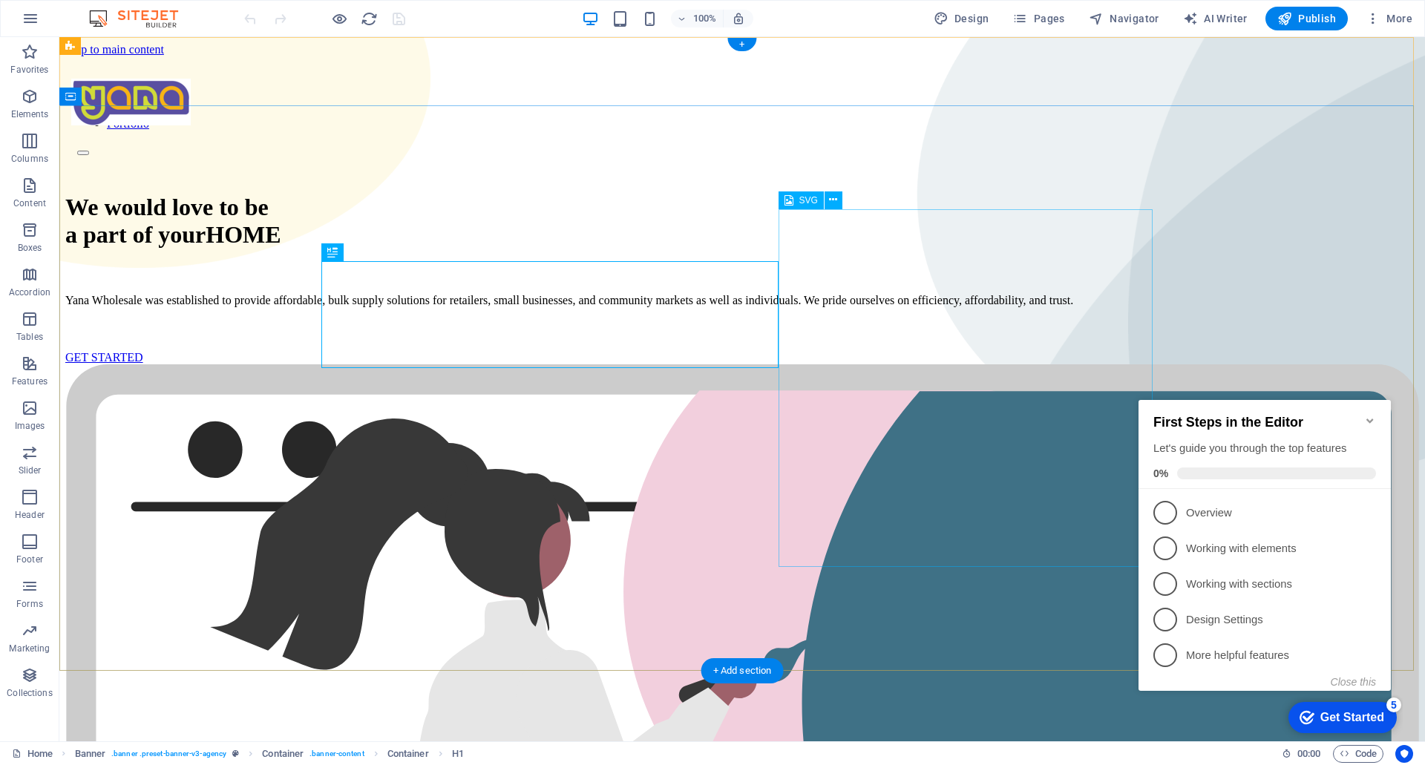 The height and width of the screenshot is (765, 1425). I want to click on button: More, so click(1389, 19).